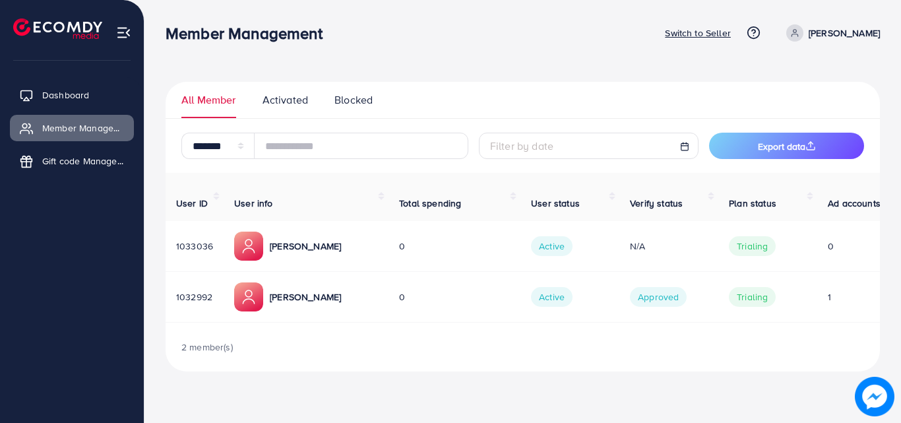 Image resolution: width=901 pixels, height=423 pixels. I want to click on span: Blocked, so click(354, 100).